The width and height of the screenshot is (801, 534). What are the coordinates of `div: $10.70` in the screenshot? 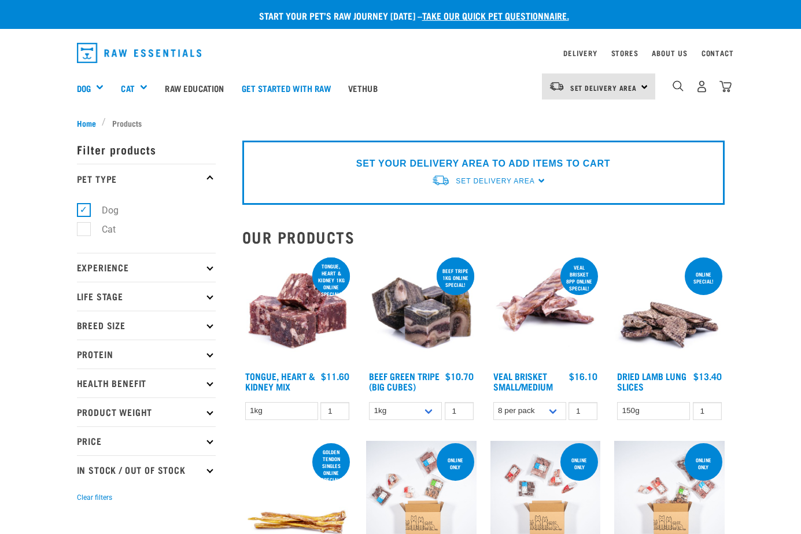 It's located at (459, 376).